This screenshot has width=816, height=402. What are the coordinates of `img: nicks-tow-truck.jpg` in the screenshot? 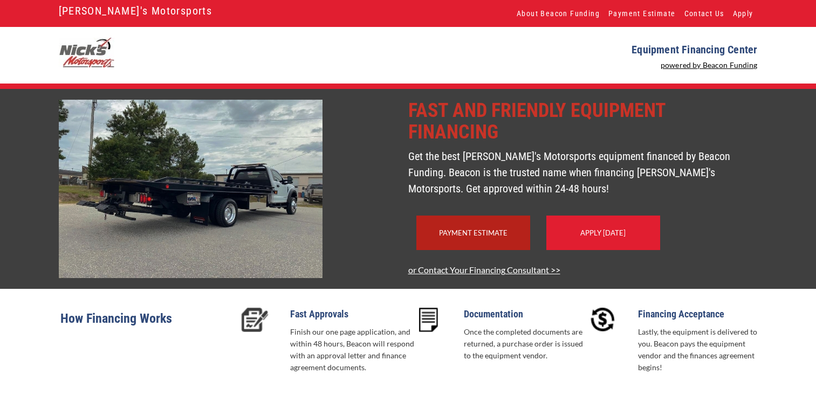 It's located at (190, 189).